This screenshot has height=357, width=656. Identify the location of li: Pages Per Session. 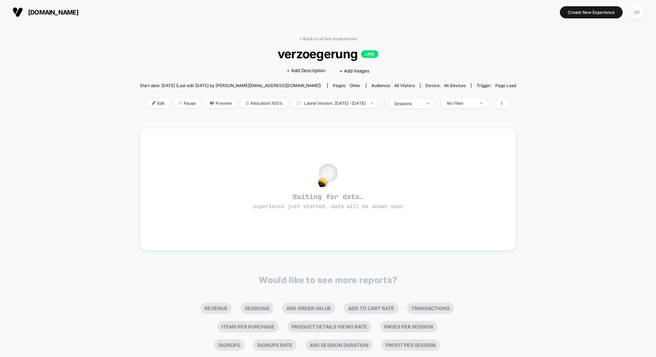
(408, 327).